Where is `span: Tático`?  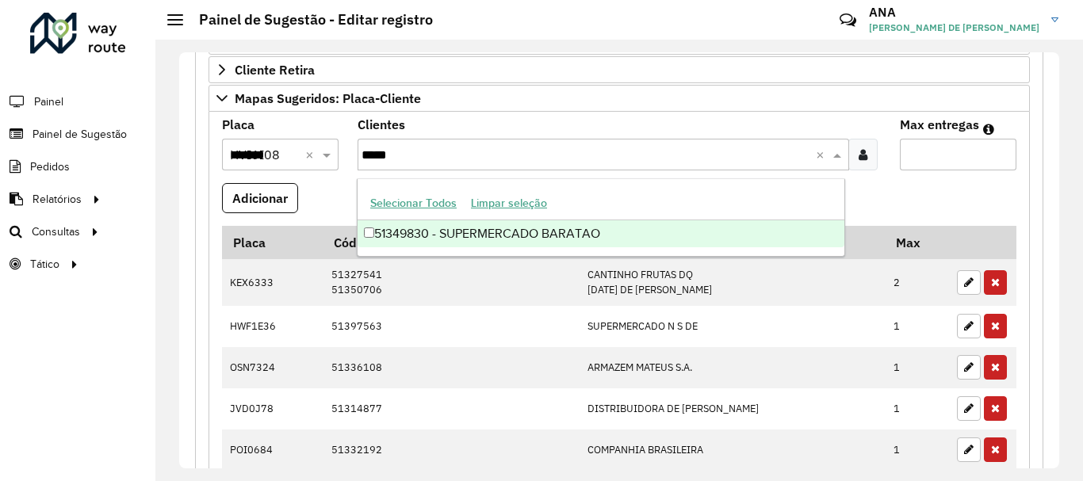 span: Tático is located at coordinates (44, 264).